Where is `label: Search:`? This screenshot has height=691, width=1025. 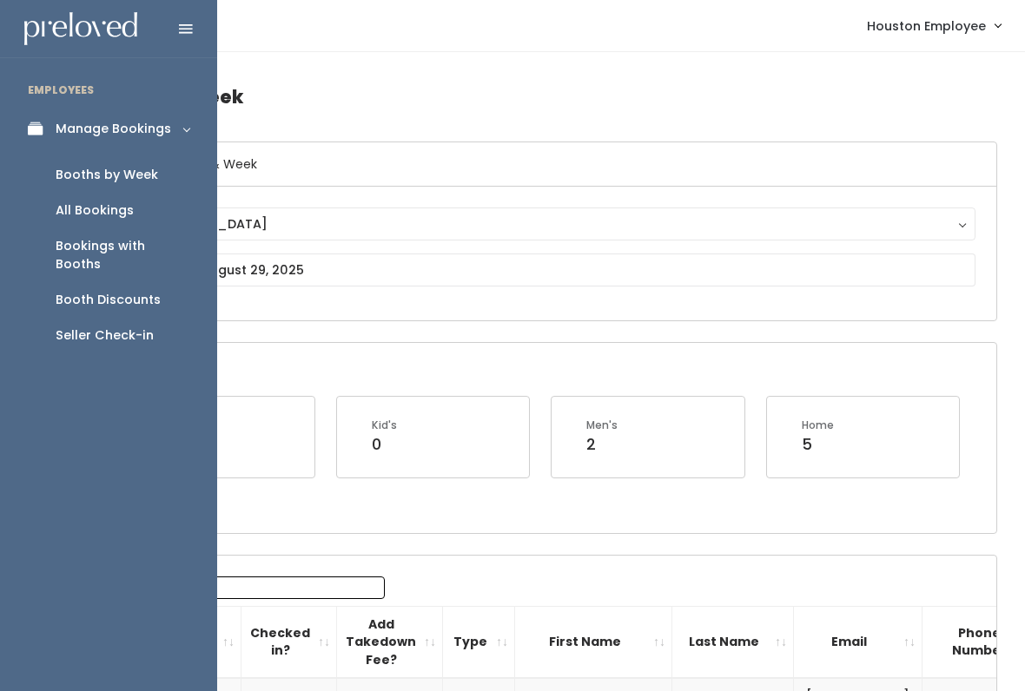
label: Search: is located at coordinates (242, 588).